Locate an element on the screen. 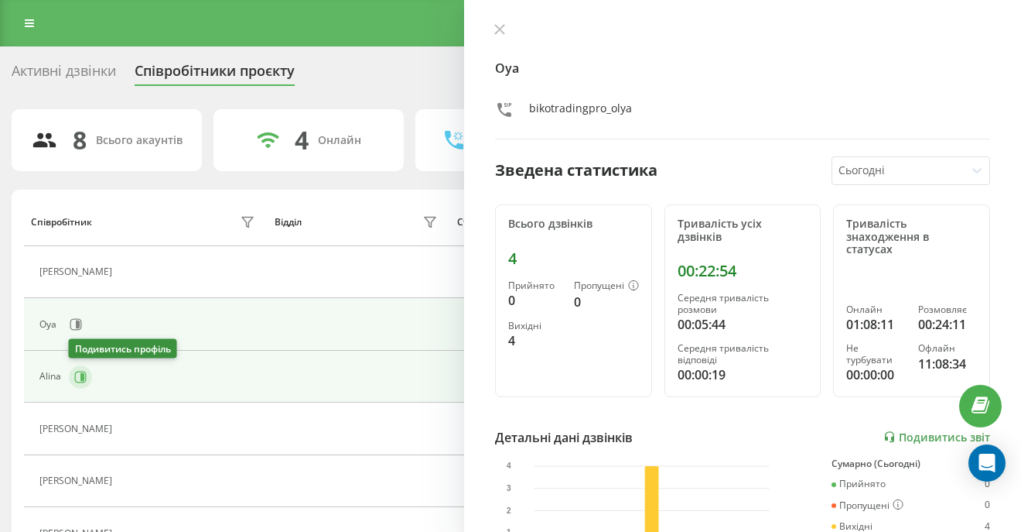  div: Детальні дані дзвінків is located at coordinates (564, 437).